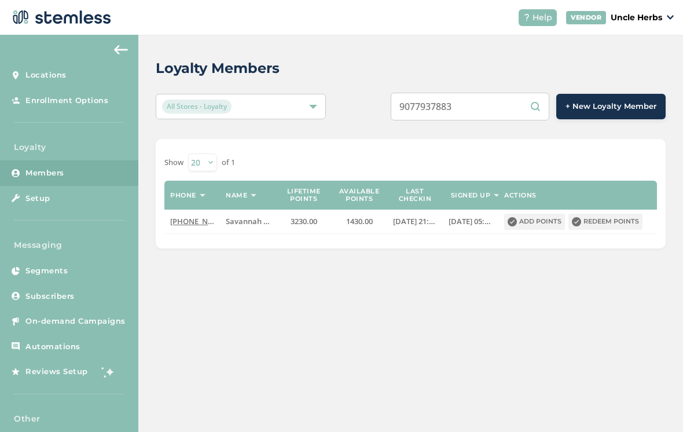  I want to click on label: 1430.00, so click(359, 221).